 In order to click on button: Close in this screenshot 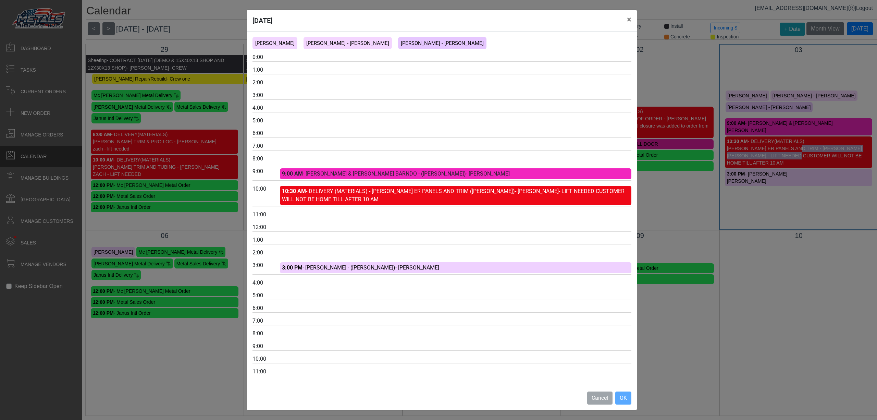, I will do `click(629, 20)`.